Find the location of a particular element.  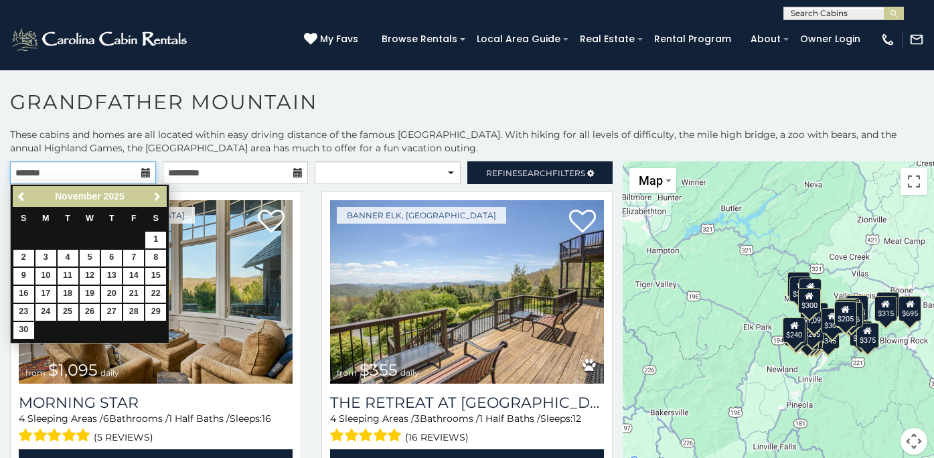

span: November is located at coordinates (78, 196).